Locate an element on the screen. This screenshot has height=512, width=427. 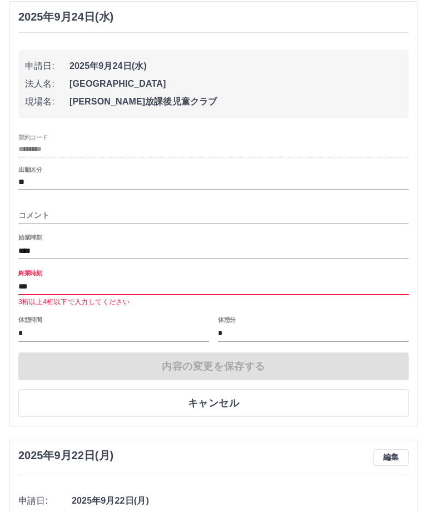
label: 休憩時間 is located at coordinates (30, 320).